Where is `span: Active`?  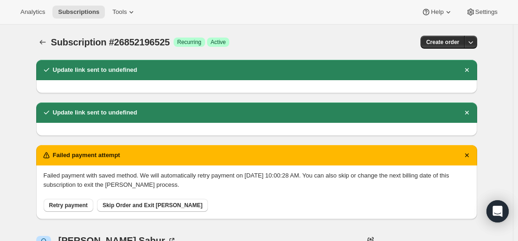 span: Active is located at coordinates (218, 42).